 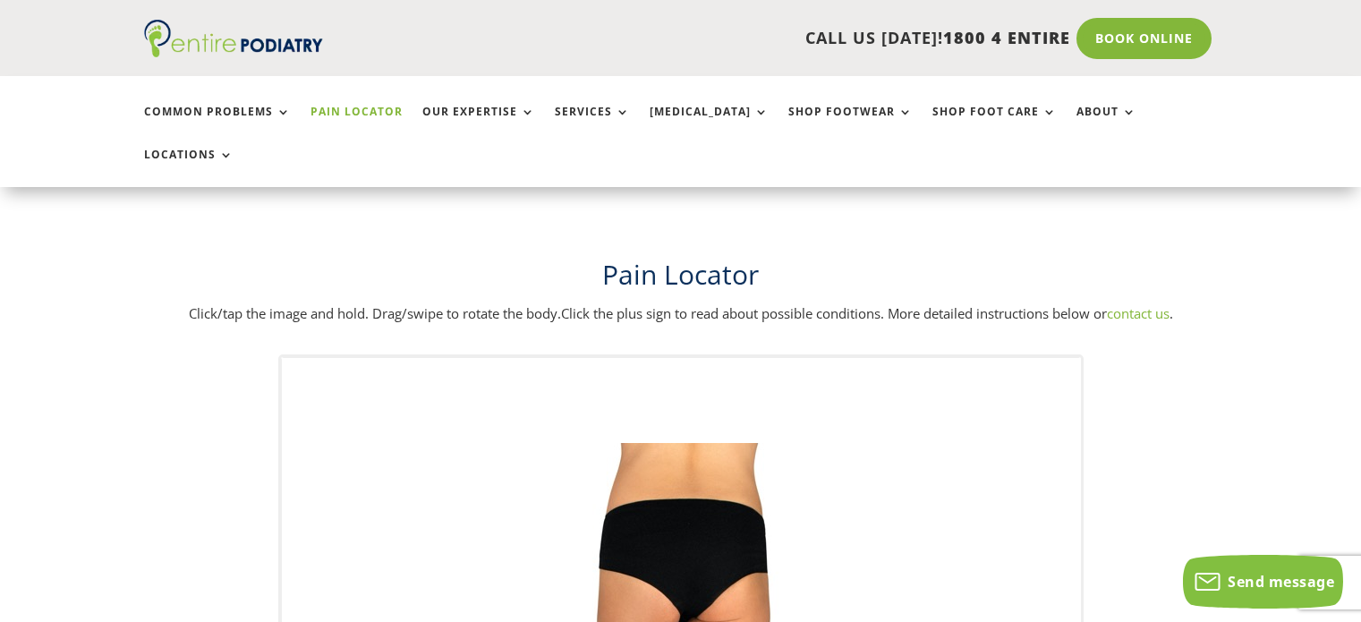 I want to click on span: Click the plus sign to read about possible conditions. More detailed instructions below or ., so click(x=867, y=313).